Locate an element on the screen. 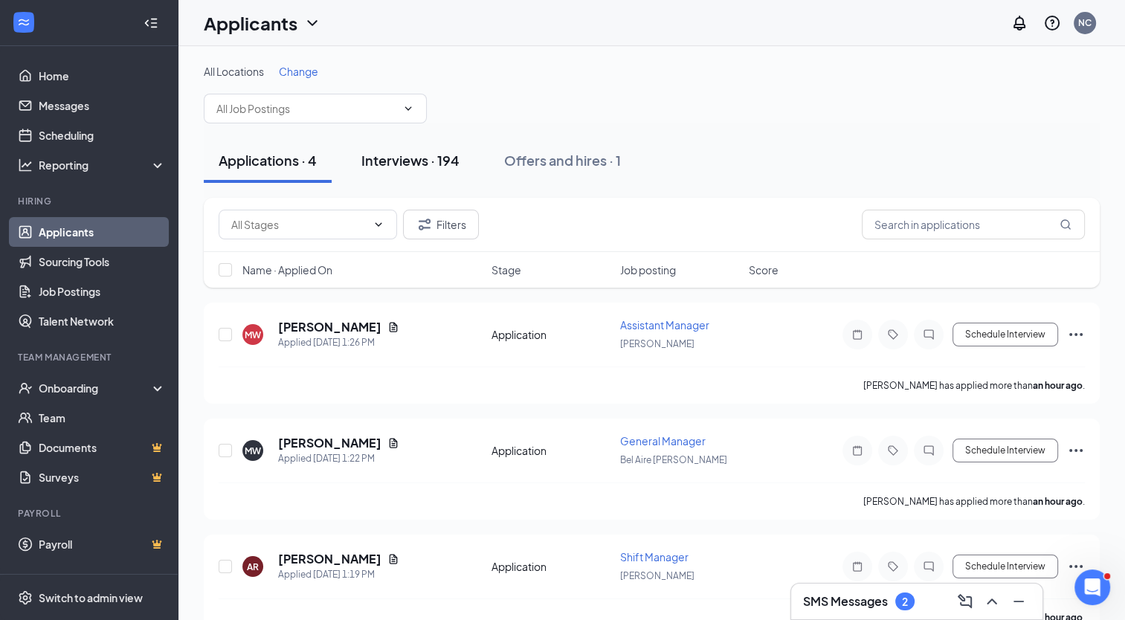 The image size is (1125, 620). h3: SMS Messages is located at coordinates (845, 602).